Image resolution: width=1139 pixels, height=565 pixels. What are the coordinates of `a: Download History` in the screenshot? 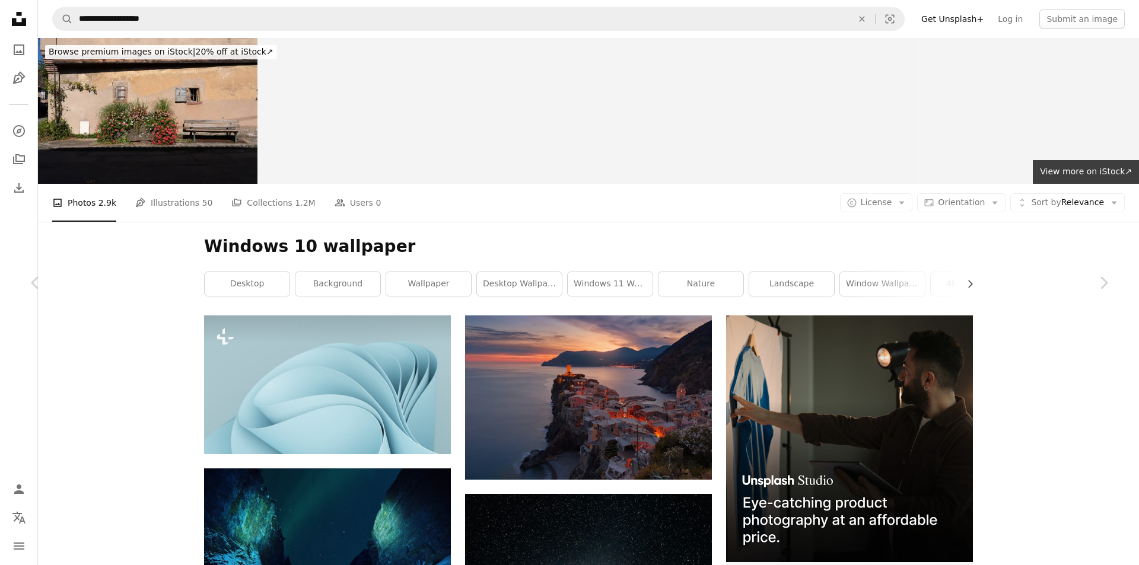 It's located at (19, 188).